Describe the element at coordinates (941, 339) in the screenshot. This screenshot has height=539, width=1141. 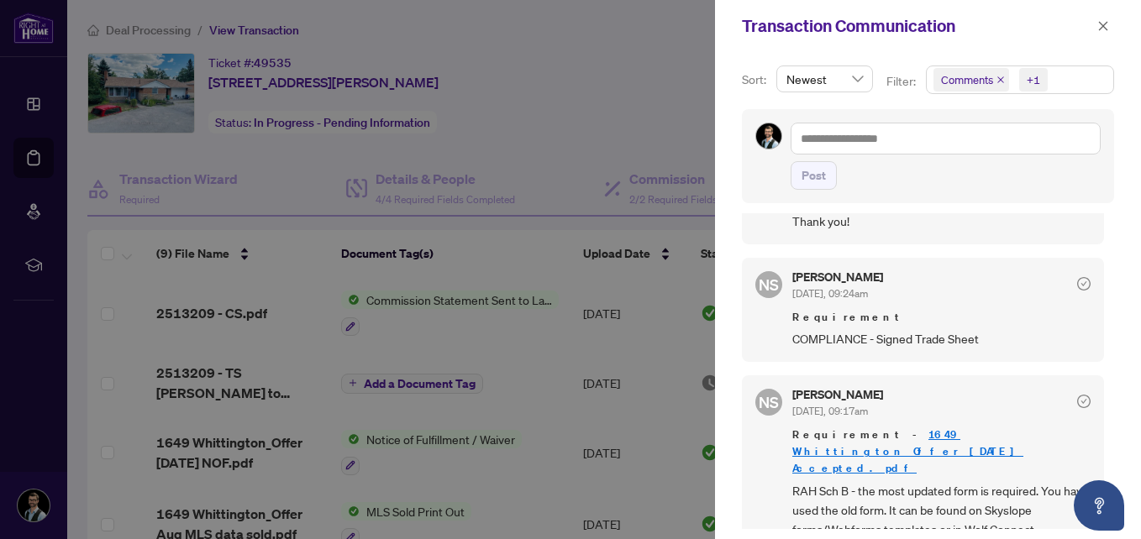
I see `span: COMPLIANCE - Signed Trade Sheet` at that location.